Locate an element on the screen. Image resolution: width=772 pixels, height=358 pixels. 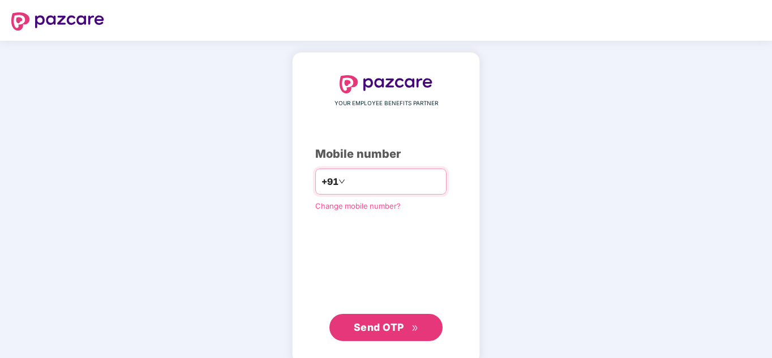
span: down is located at coordinates (342, 182).